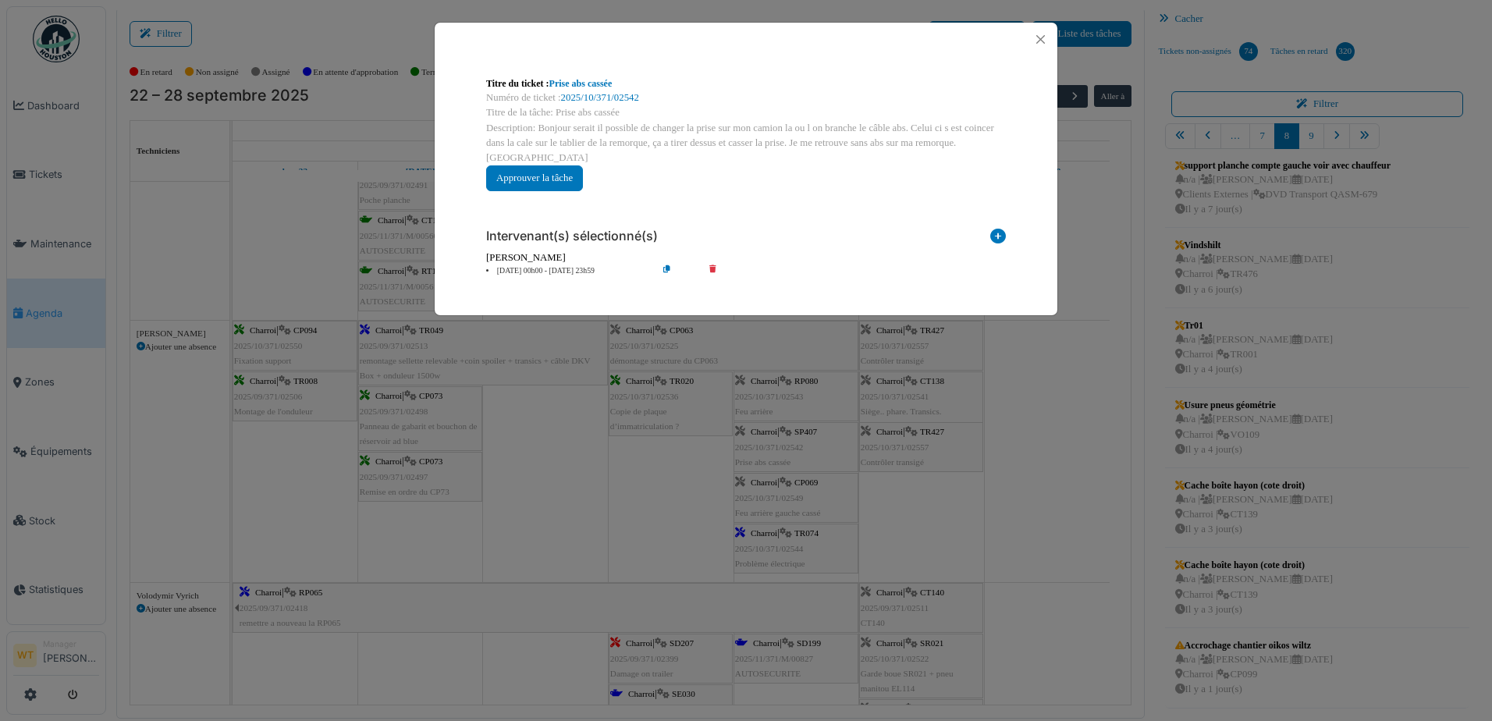  Describe the element at coordinates (746, 112) in the screenshot. I see `div: Titre de la tâche: Prise abs cassée` at that location.